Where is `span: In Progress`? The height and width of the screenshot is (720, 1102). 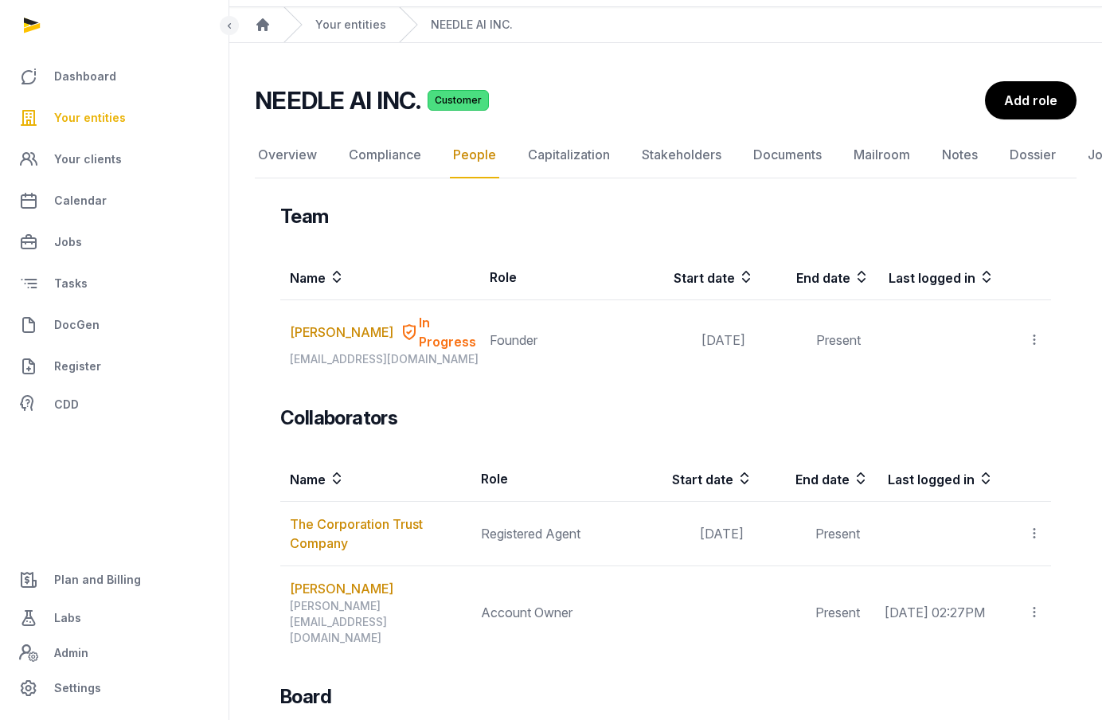
span: In Progress is located at coordinates (449, 332).